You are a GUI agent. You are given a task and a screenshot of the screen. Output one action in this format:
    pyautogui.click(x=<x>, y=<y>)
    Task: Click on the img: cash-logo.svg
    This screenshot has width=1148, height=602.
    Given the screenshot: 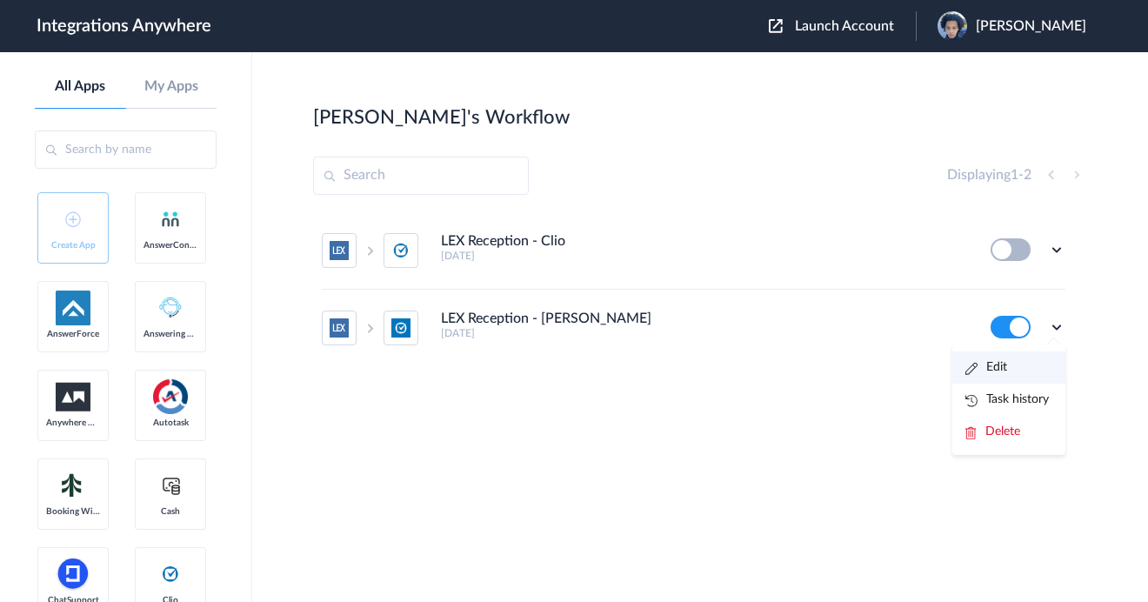 What is the action you would take?
    pyautogui.click(x=170, y=485)
    